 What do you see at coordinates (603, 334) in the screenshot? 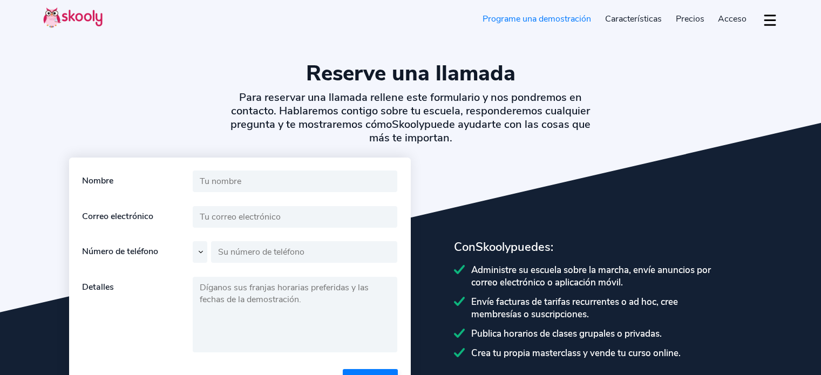
I see `div: Publica horarios de clases grupales o privadas.` at bounding box center [603, 334].